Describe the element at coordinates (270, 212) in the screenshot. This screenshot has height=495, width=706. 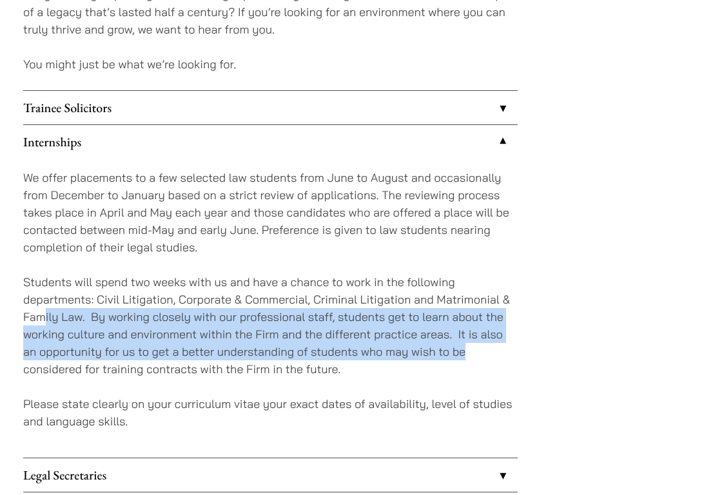
I see `p: We offer placements to a few selected law students from June to August and occasionally from Dece...` at that location.